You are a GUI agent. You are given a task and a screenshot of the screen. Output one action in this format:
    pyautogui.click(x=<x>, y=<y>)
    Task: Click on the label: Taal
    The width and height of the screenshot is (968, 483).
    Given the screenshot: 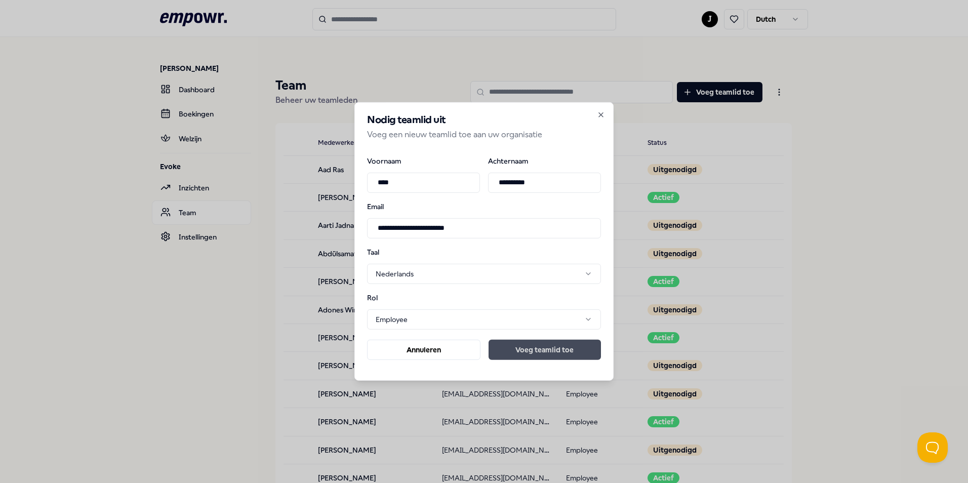 What is the action you would take?
    pyautogui.click(x=393, y=252)
    